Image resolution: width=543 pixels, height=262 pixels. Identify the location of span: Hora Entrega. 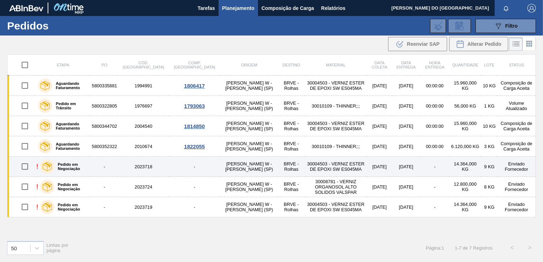
(434, 65).